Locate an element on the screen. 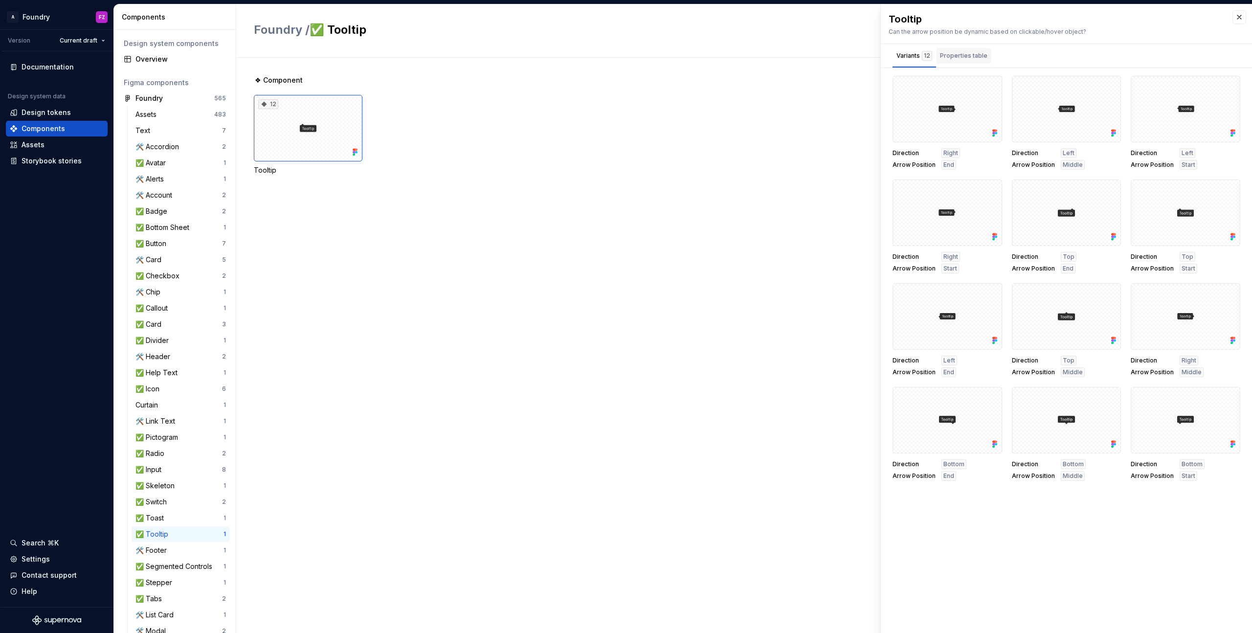 The height and width of the screenshot is (633, 1252). div: Overview is located at coordinates (180, 59).